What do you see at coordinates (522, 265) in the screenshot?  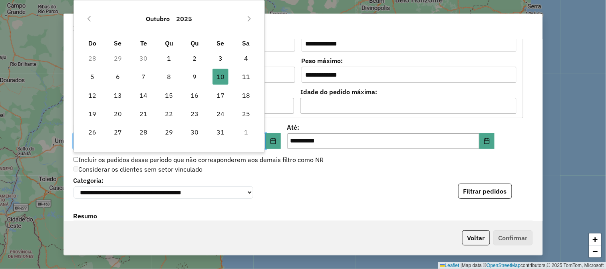 I see `div: Map data © contributors,© 2025 TomTom, Microsoft` at bounding box center [522, 265].